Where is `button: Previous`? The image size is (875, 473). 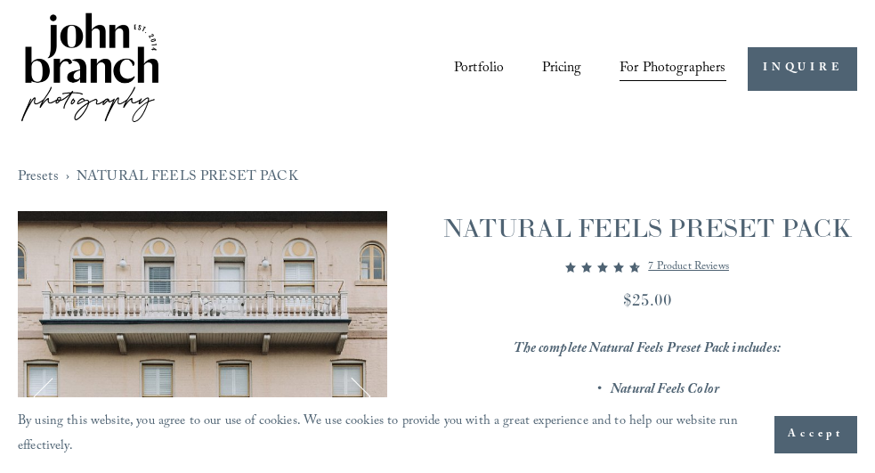
button: Previous is located at coordinates (53, 396).